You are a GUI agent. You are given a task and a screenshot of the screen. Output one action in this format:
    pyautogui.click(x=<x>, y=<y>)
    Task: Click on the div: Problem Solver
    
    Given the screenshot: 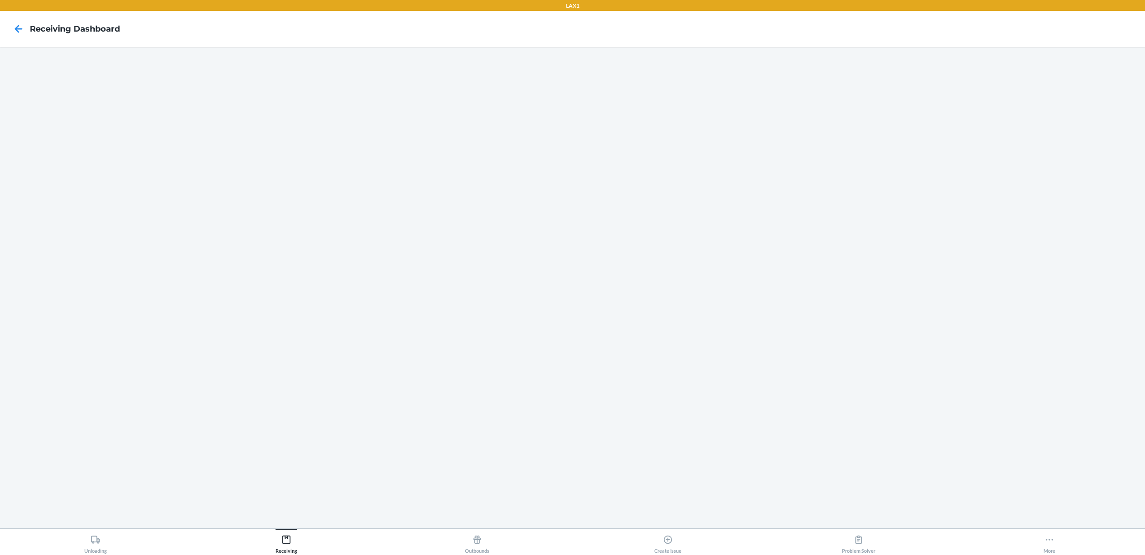 What is the action you would take?
    pyautogui.click(x=859, y=542)
    